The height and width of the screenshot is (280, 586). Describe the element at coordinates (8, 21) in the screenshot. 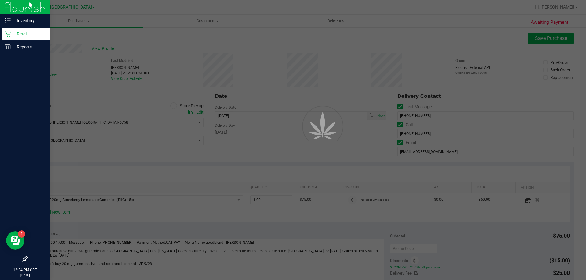

I see `inline-svg: Inventory` at that location.